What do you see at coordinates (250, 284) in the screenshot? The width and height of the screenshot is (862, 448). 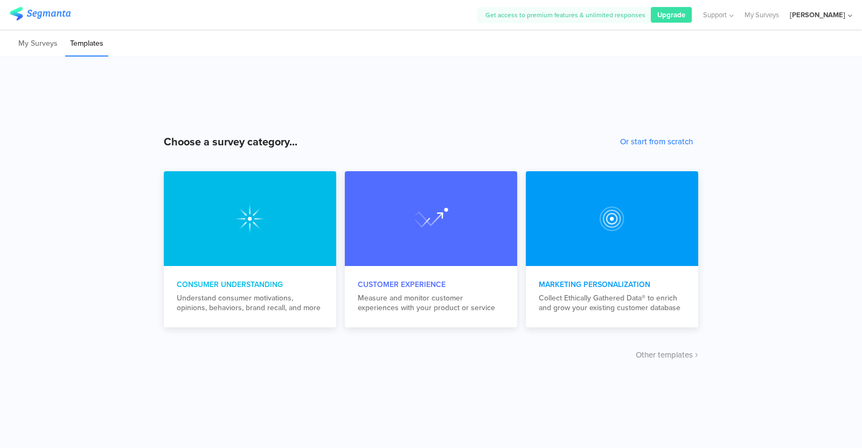 I see `div: Consumer Understanding` at bounding box center [250, 284].